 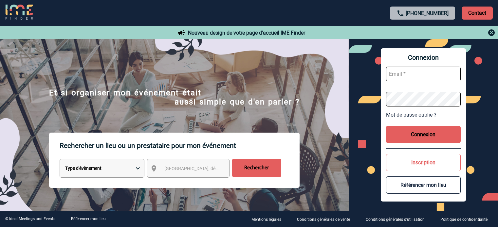 What do you see at coordinates (30, 219) in the screenshot?
I see `div: © Ideal Meetings and Events` at bounding box center [30, 219].